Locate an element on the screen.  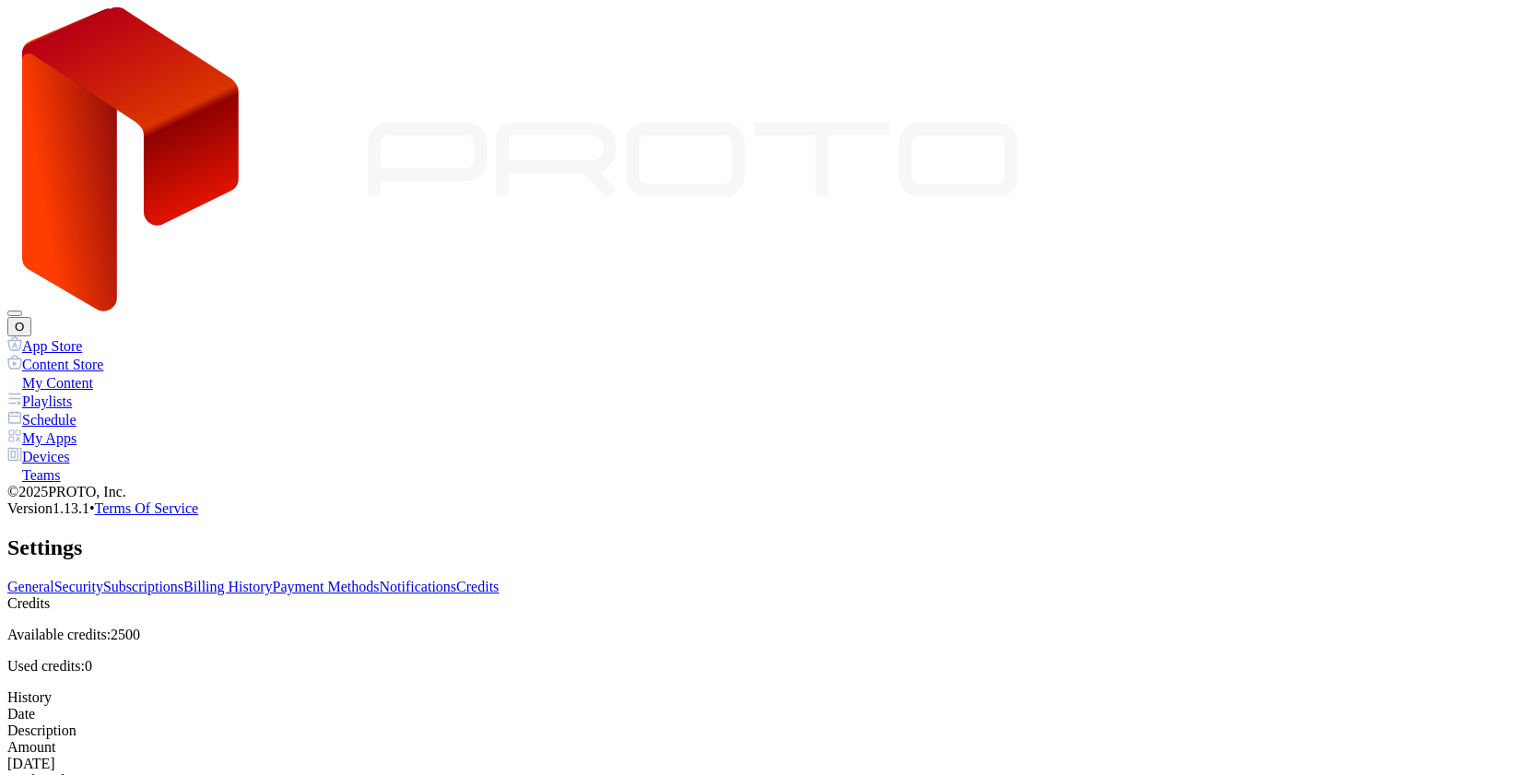
a: App Store is located at coordinates (765, 346).